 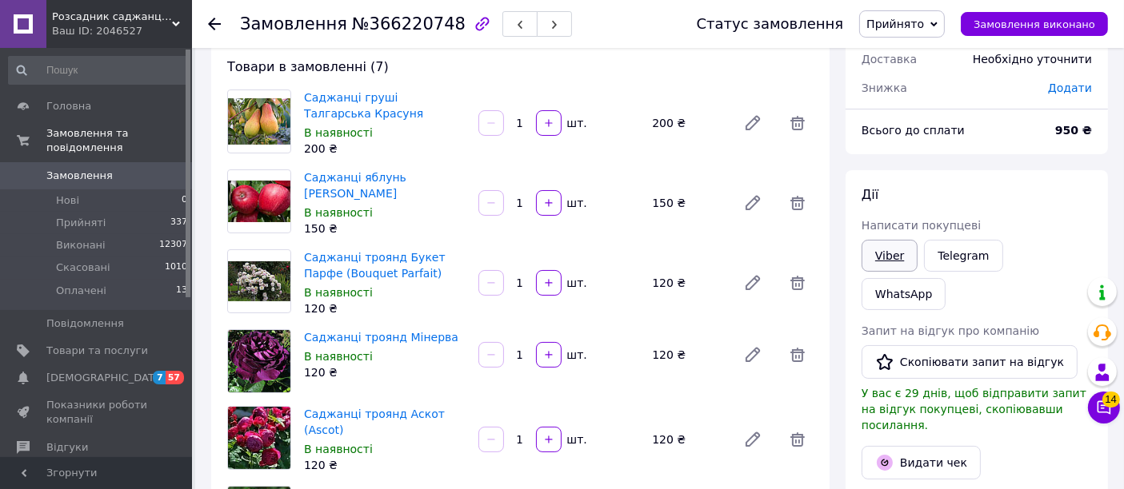 I want to click on span: Розсадник саджанців "Мар'янівка", so click(x=112, y=17).